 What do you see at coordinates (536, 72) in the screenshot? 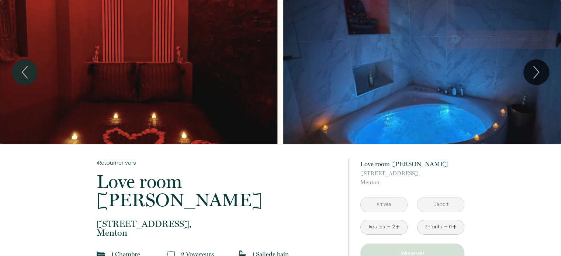
I see `button: Next` at bounding box center [536, 72].